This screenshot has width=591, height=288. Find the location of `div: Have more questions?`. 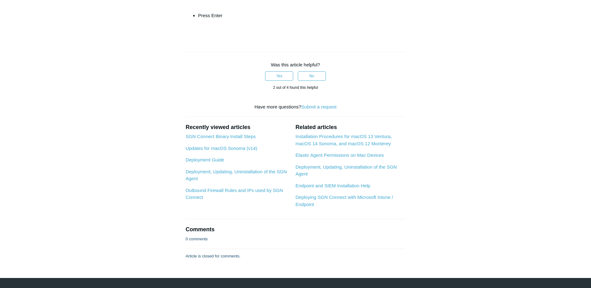

div: Have more questions? is located at coordinates (296, 107).